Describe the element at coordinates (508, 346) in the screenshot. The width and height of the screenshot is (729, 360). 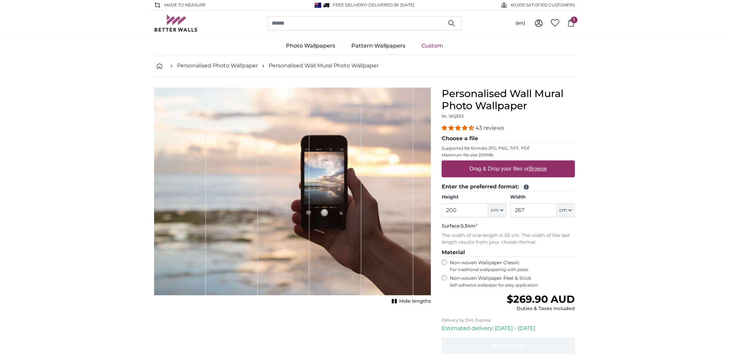
I see `button: Add to cart` at that location.